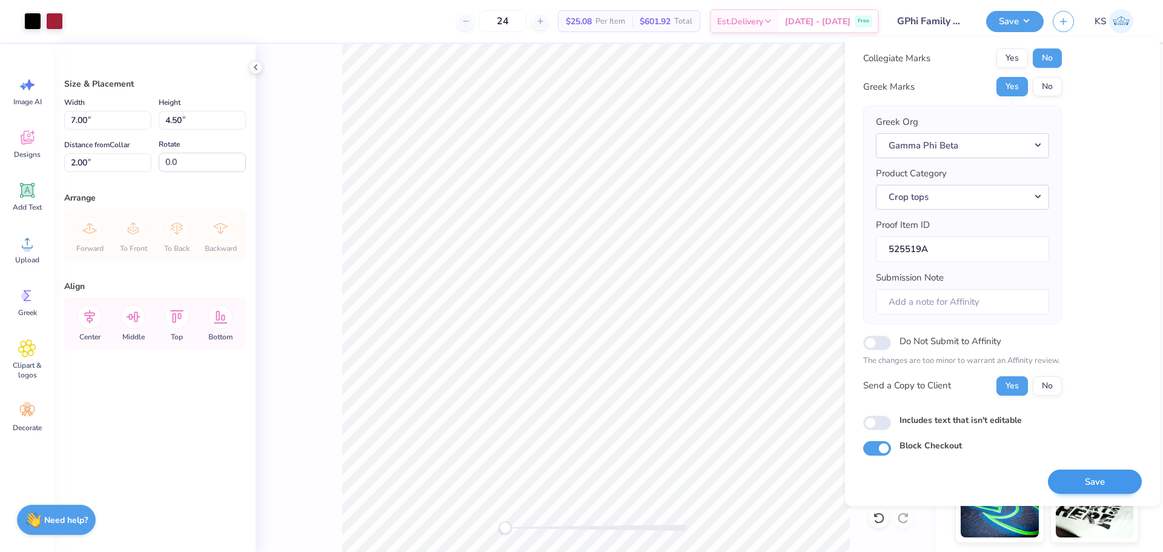 This screenshot has height=552, width=1163. I want to click on span: Bottom, so click(220, 337).